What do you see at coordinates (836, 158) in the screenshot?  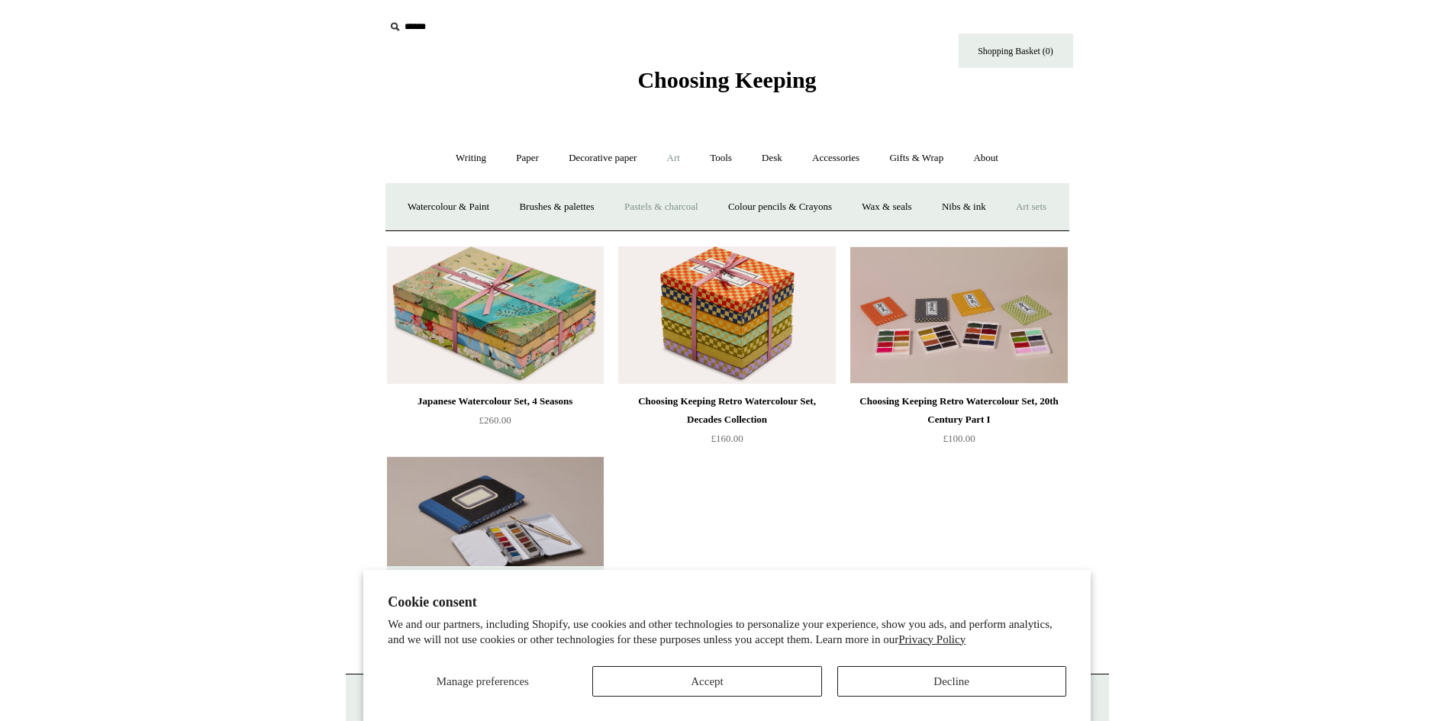 I see `a: Accessories` at bounding box center [836, 158].